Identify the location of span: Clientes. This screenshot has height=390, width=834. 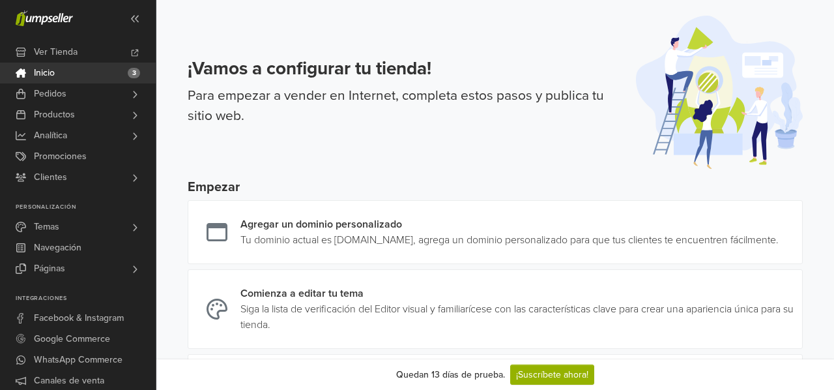
(50, 177).